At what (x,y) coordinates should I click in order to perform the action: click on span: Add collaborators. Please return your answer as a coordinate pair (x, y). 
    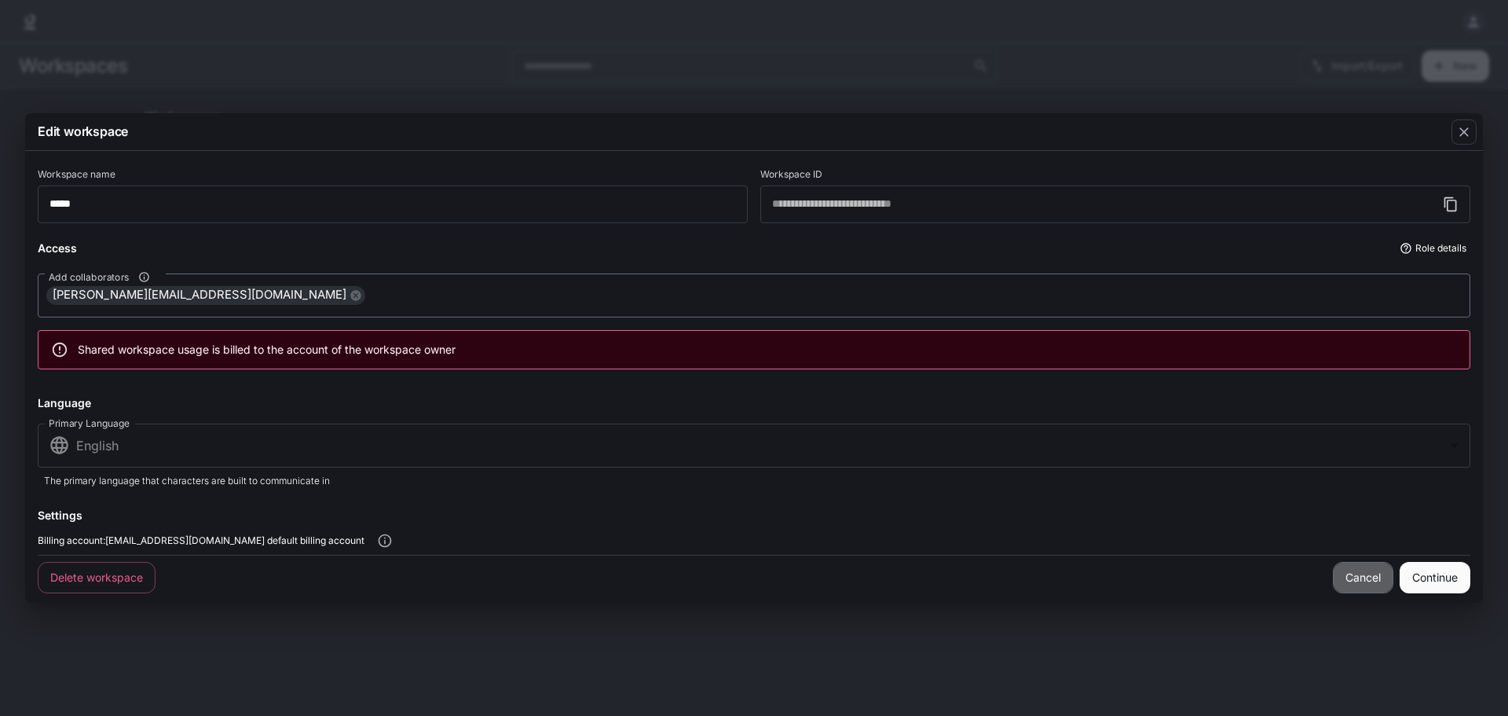
    Looking at the image, I should click on (89, 277).